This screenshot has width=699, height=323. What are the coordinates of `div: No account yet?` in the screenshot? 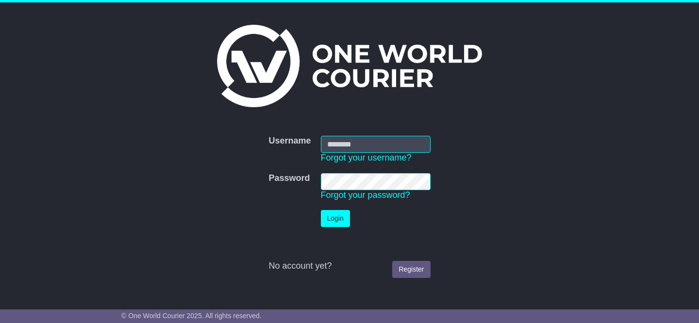 It's located at (349, 267).